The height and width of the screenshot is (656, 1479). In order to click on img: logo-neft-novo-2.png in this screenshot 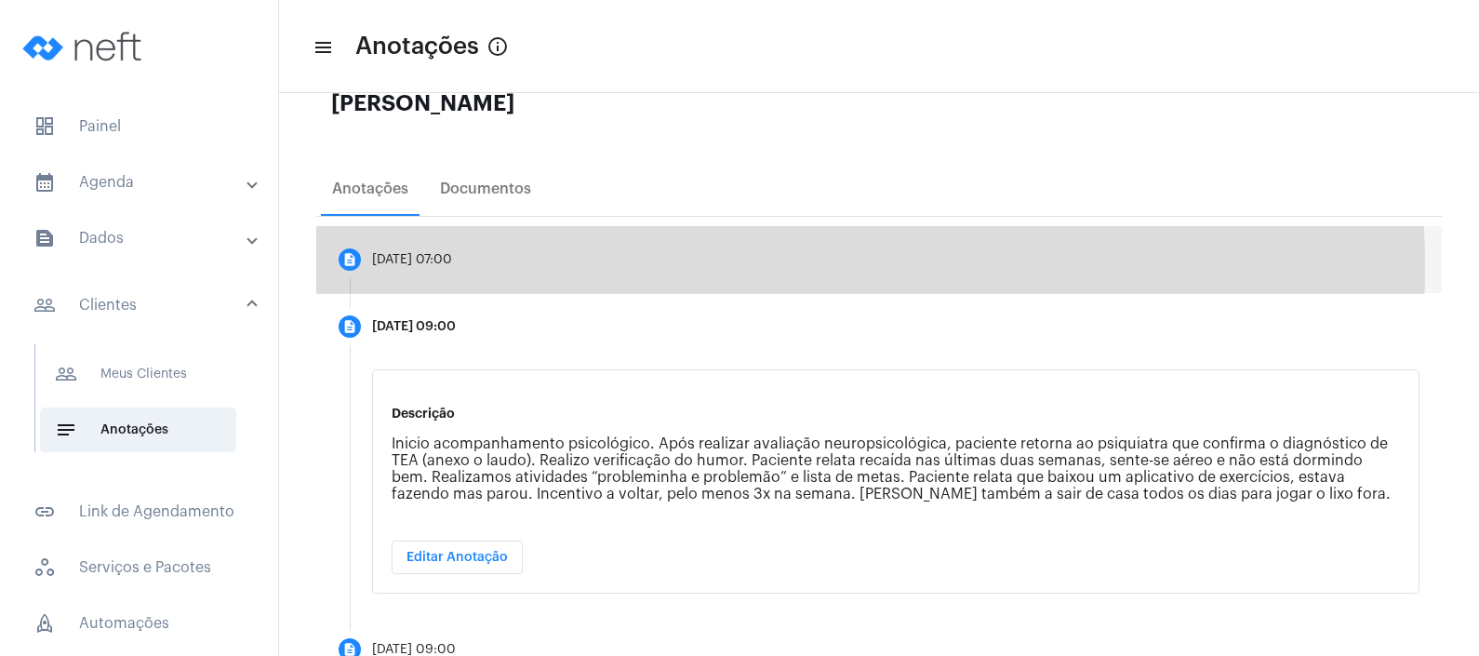, I will do `click(85, 47)`.